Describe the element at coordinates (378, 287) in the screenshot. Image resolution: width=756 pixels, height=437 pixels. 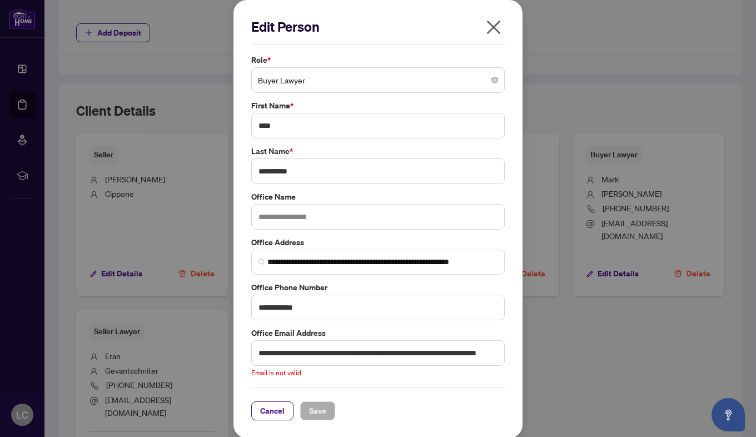
I see `label: Office Phone Number` at that location.